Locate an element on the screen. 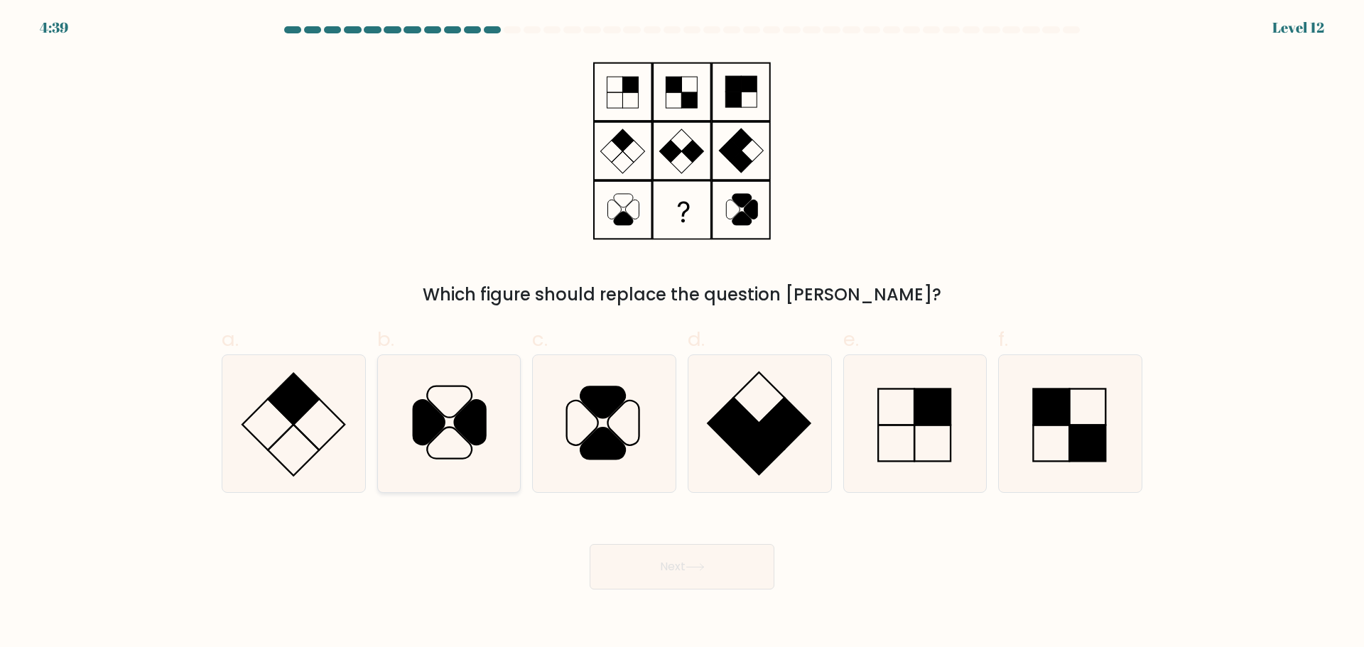  span: e. is located at coordinates (851, 339).